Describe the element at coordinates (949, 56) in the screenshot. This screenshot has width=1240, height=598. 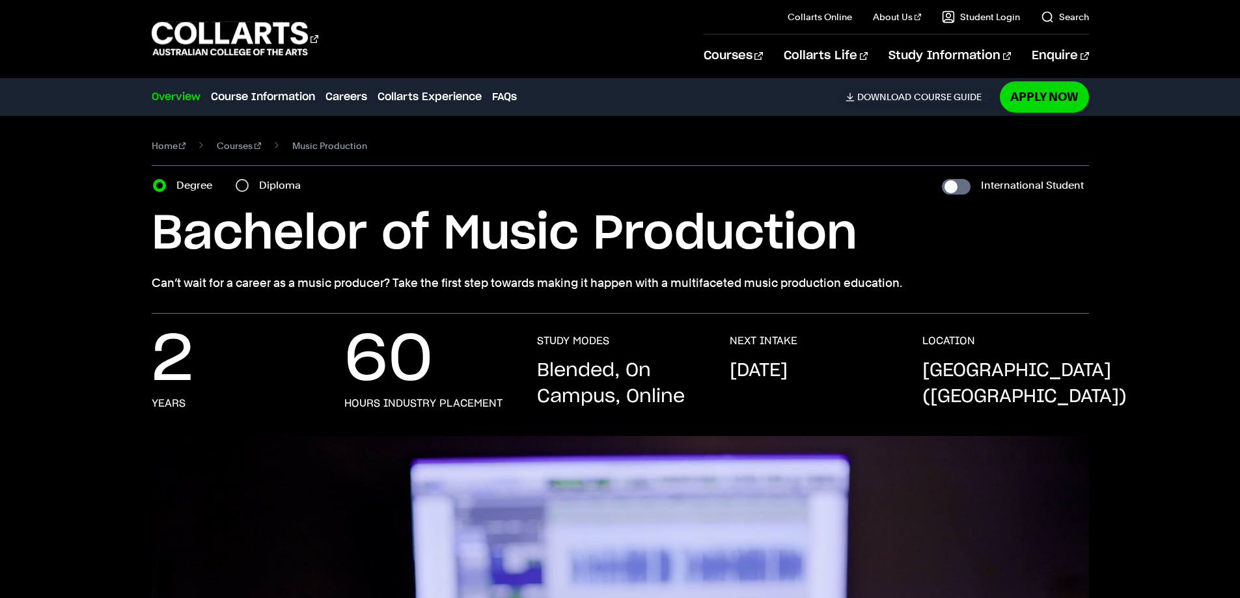
I see `a: Study Information` at that location.